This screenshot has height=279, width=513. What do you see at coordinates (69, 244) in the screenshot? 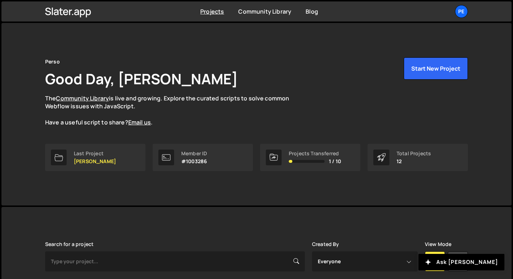
I see `label: Search for a project` at bounding box center [69, 244].